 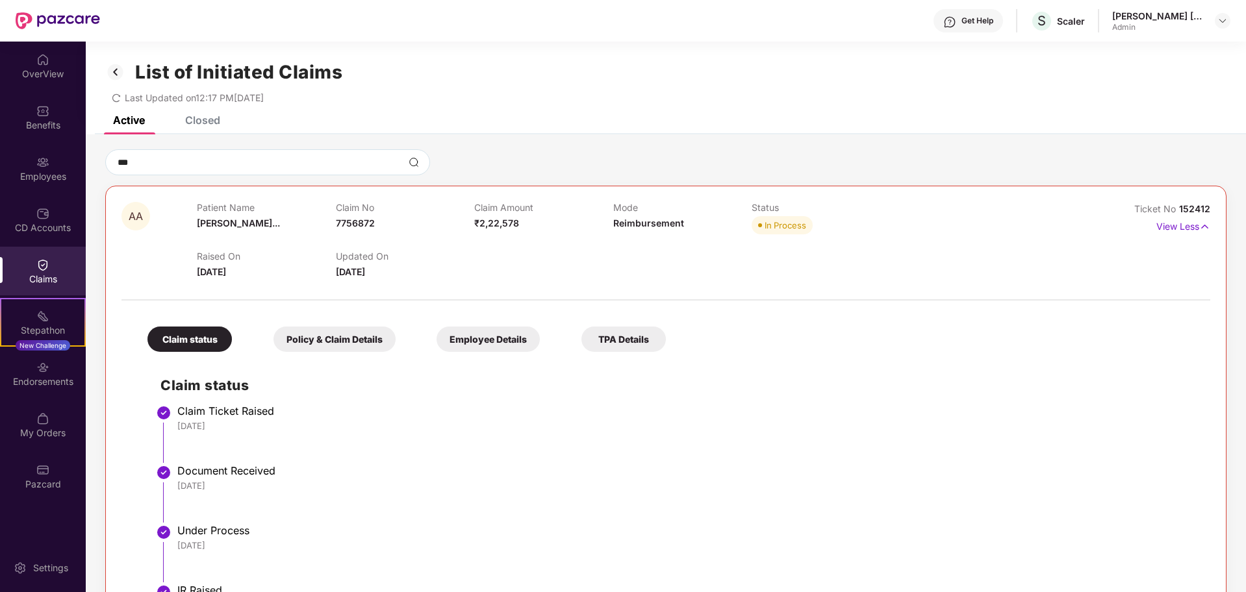 What do you see at coordinates (1195, 209) in the screenshot?
I see `span: 152412` at bounding box center [1195, 209].